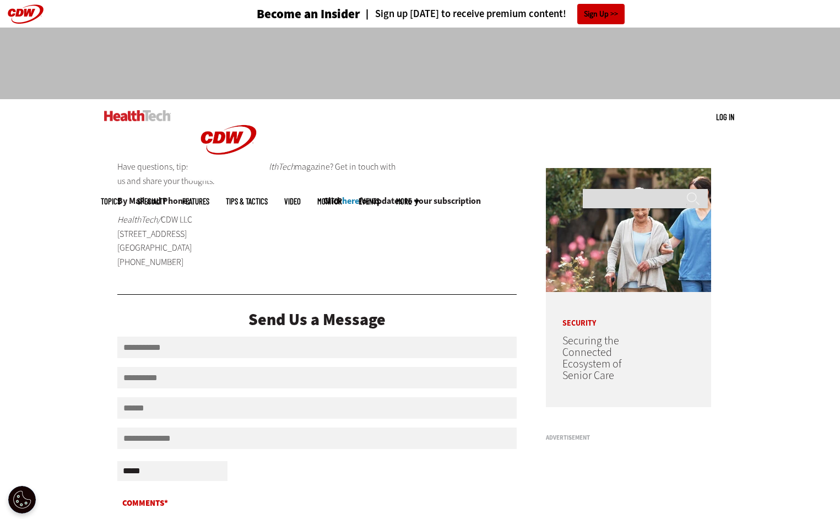  I want to click on p: Security, so click(604, 315).